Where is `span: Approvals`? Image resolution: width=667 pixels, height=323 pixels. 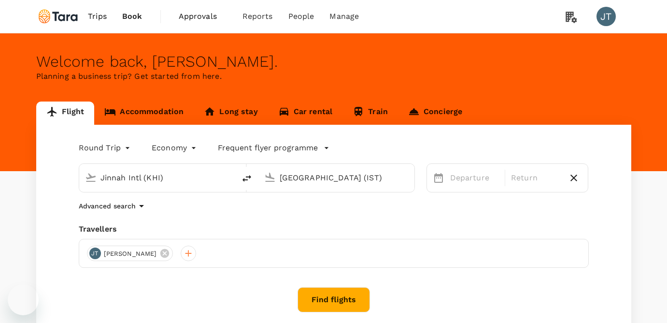 span: Approvals is located at coordinates (203, 16).